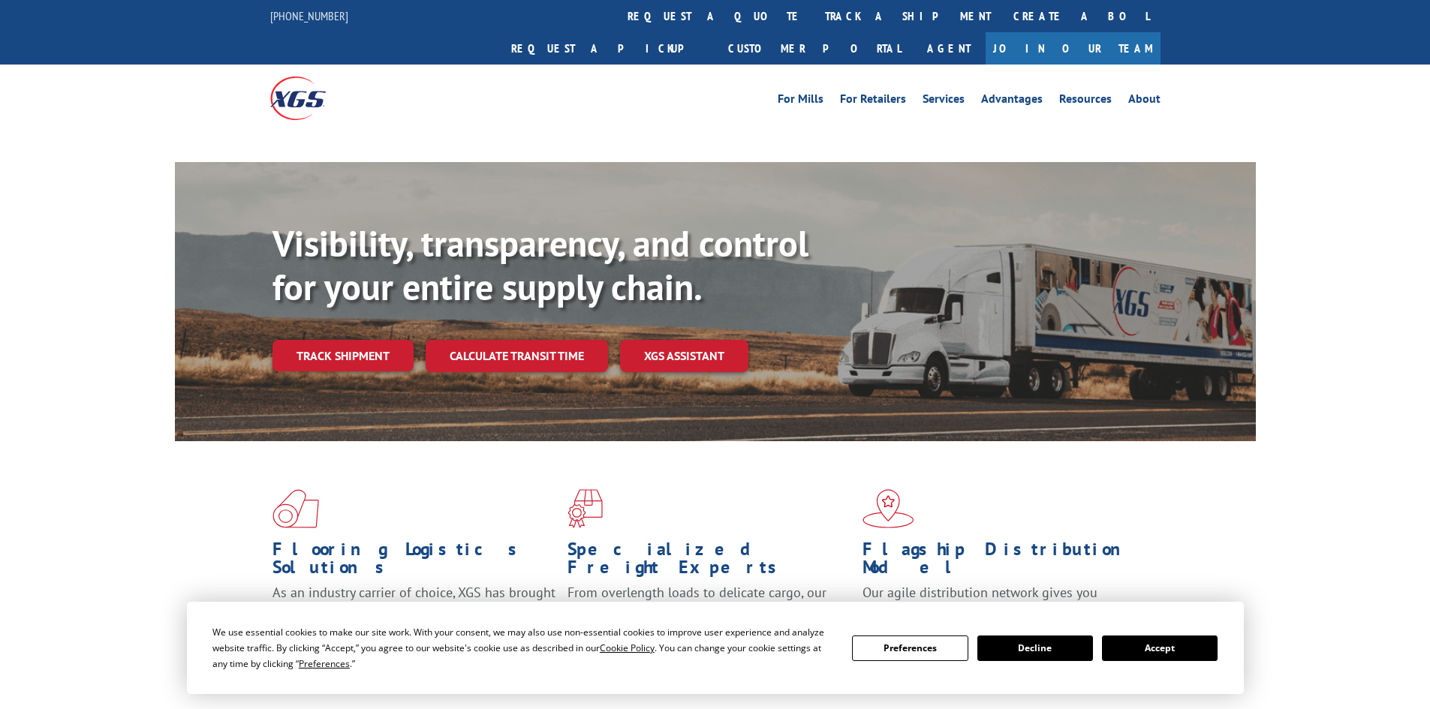 This screenshot has width=1430, height=709. I want to click on button: Preferences, so click(910, 648).